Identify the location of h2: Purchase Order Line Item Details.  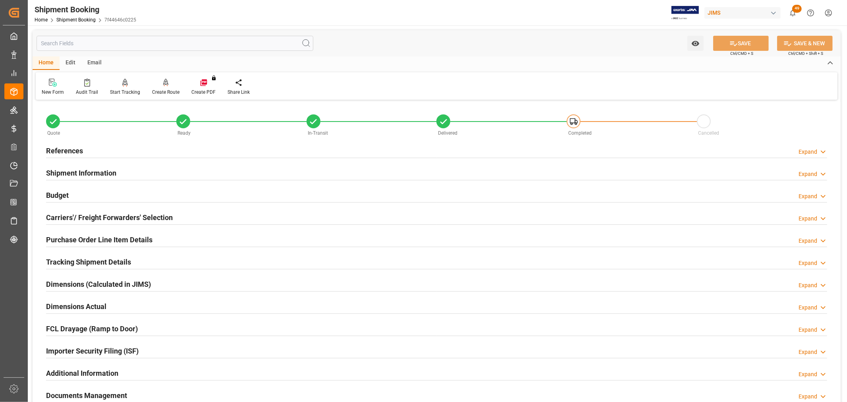
(99, 239).